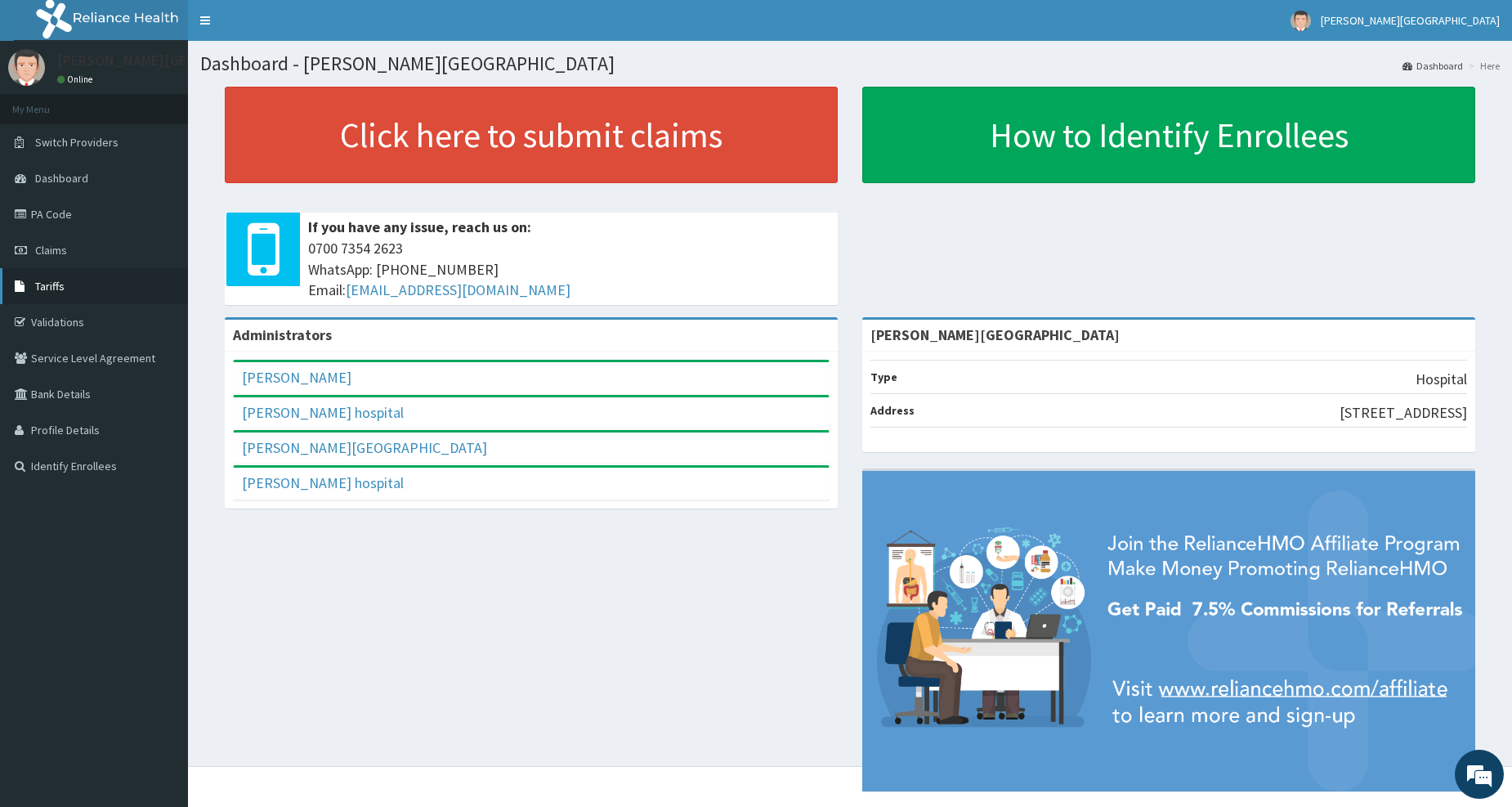 The width and height of the screenshot is (1512, 807). What do you see at coordinates (77, 79) in the screenshot?
I see `a: Online` at bounding box center [77, 79].